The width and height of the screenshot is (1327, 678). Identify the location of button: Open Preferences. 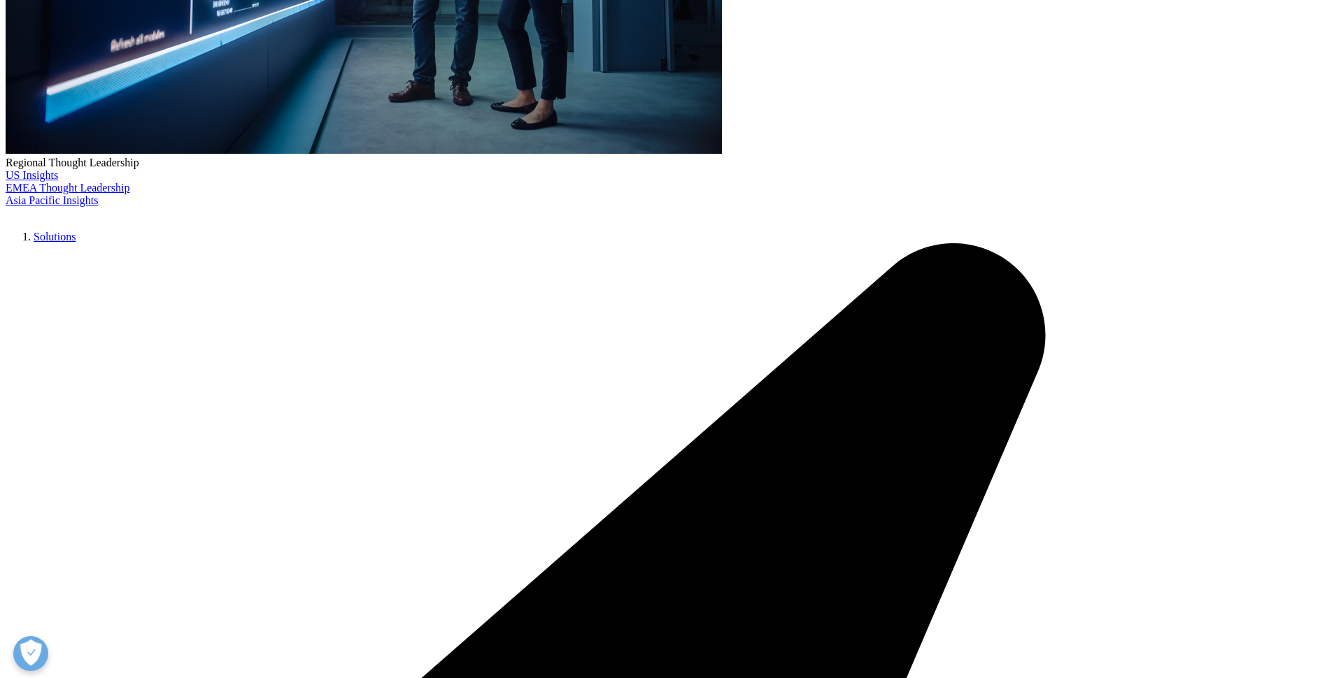
(31, 654).